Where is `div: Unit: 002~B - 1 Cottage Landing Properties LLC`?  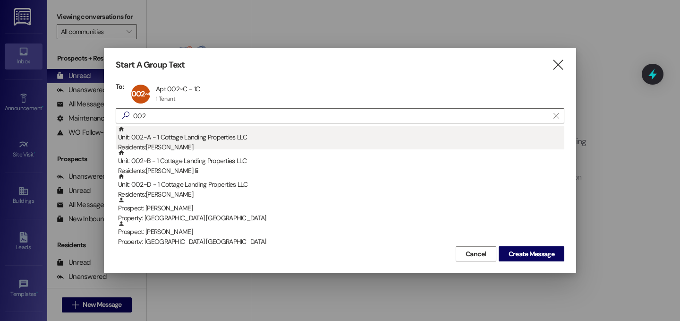
div: Unit: 002~B - 1 Cottage Landing Properties LLC is located at coordinates (341, 163).